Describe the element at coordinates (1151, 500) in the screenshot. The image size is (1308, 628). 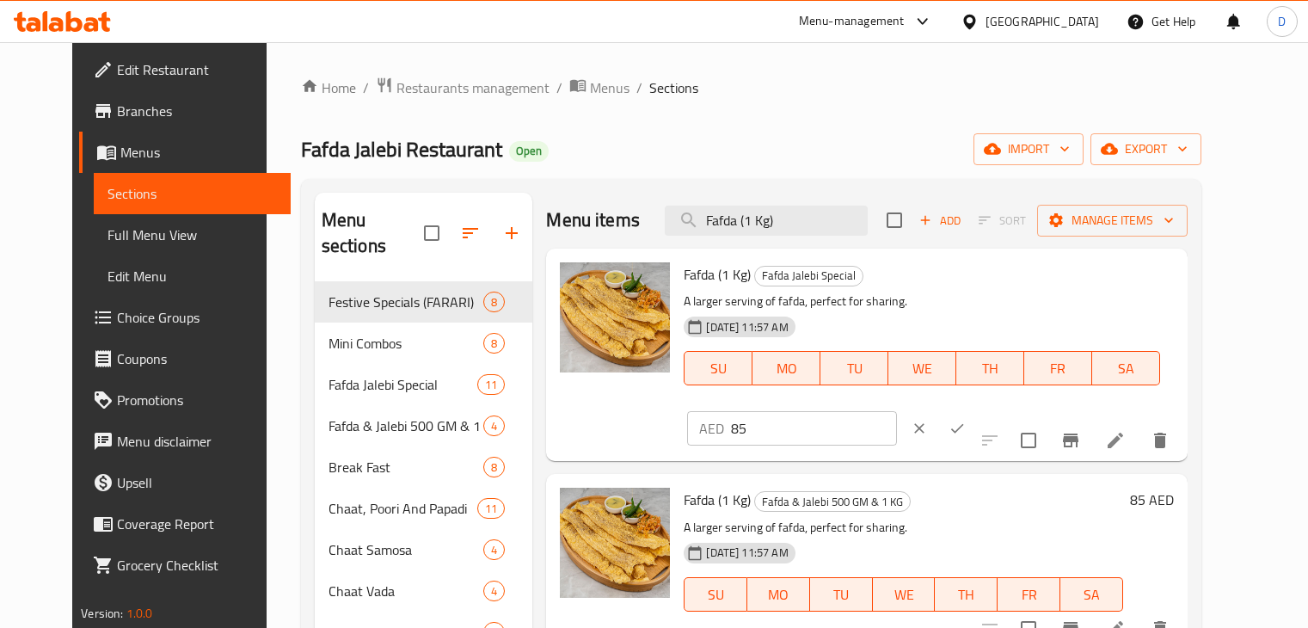
I see `h6: 85 AED` at that location.